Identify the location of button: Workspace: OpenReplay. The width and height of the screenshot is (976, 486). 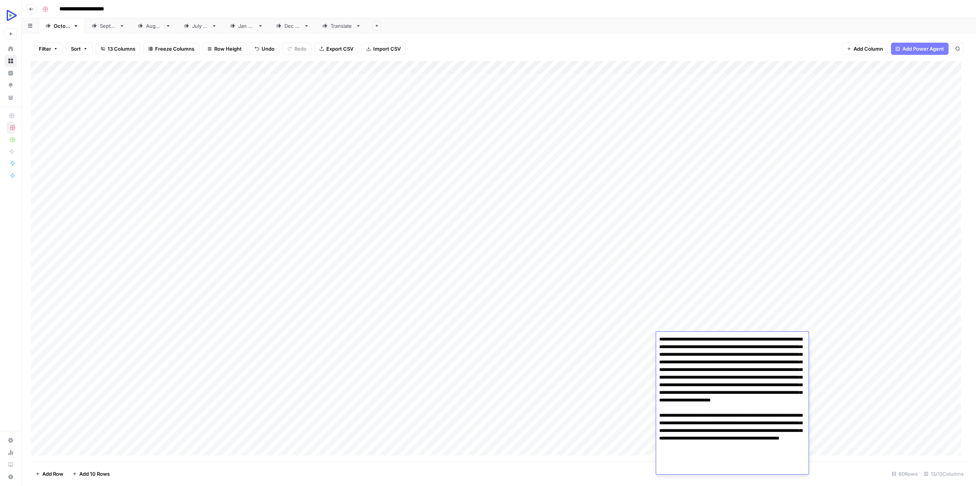
(11, 16).